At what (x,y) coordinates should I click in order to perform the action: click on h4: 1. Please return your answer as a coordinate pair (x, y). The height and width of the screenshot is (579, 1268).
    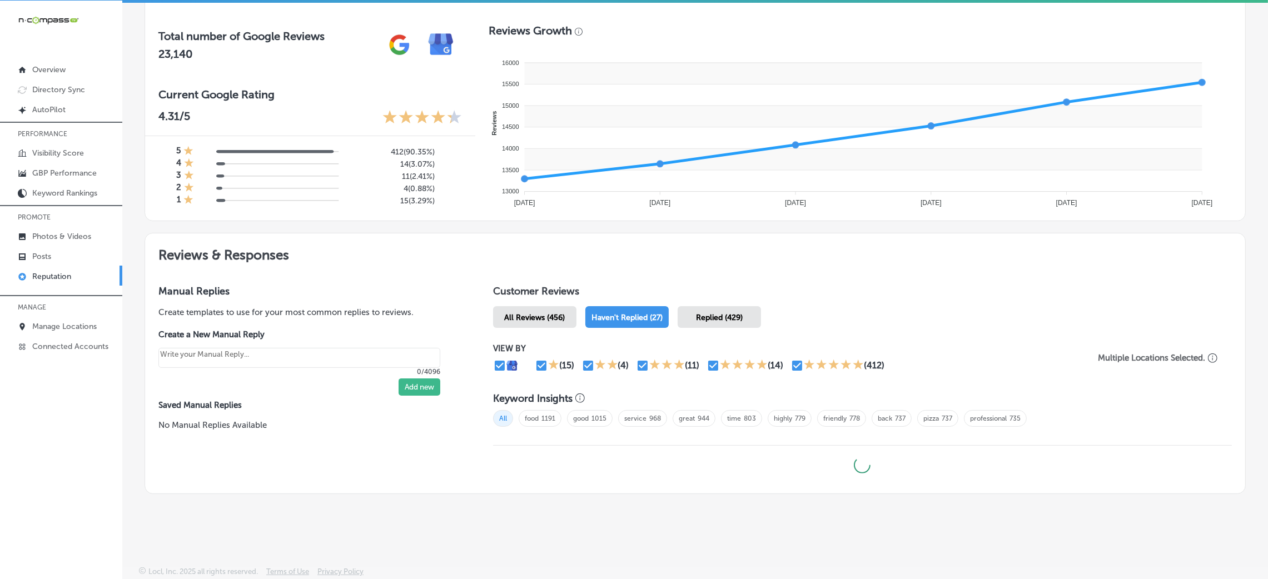
    Looking at the image, I should click on (178, 201).